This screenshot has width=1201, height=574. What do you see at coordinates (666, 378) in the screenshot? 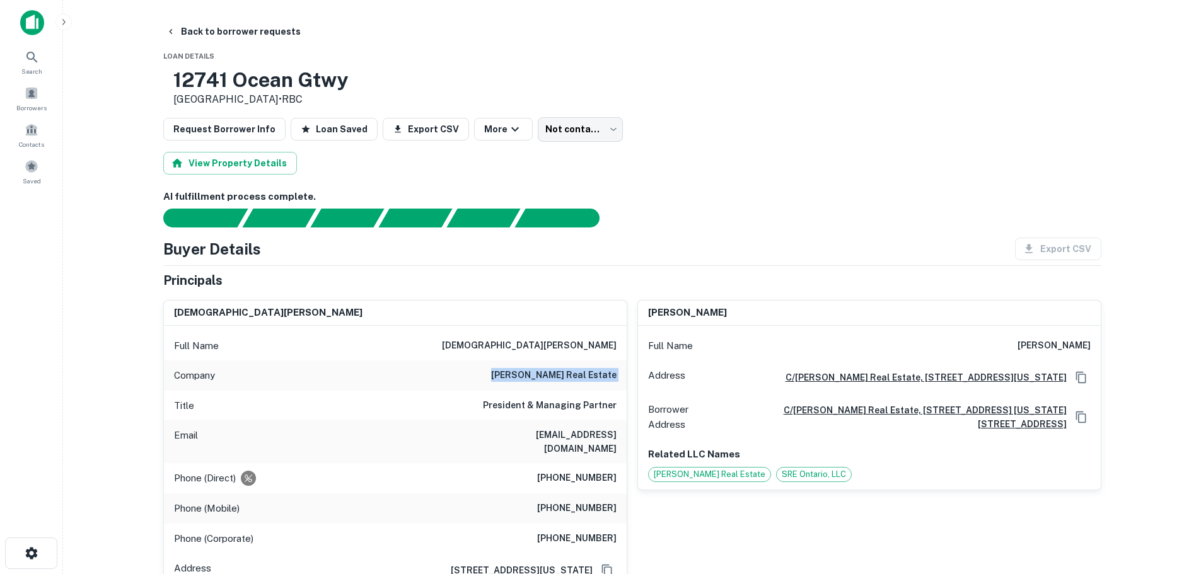
I see `p: Address` at bounding box center [666, 378].